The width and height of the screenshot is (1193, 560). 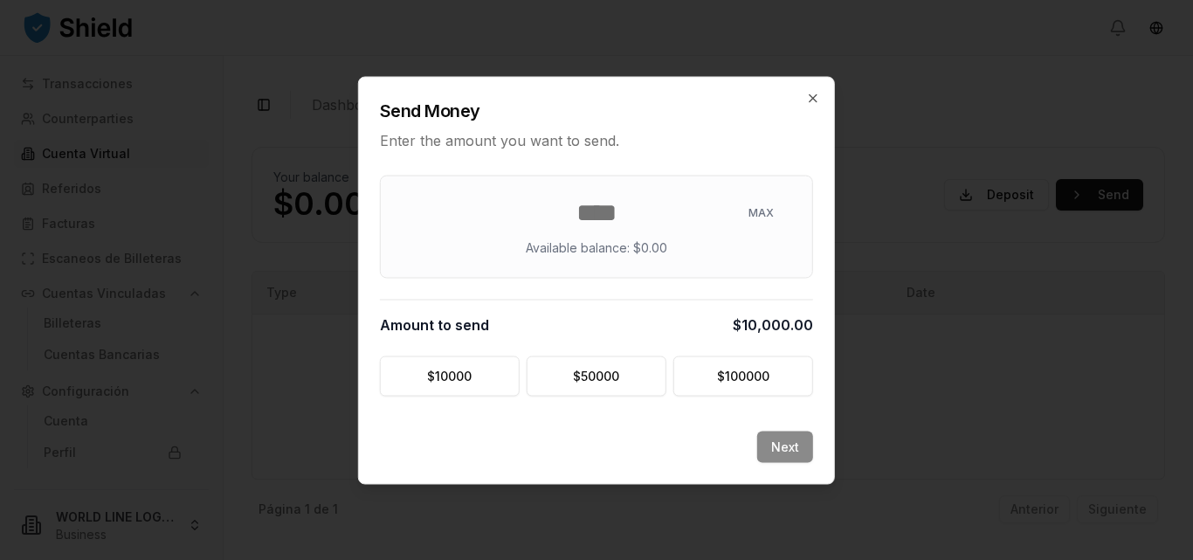 What do you see at coordinates (597, 110) in the screenshot?
I see `h2: Send Money` at bounding box center [597, 110].